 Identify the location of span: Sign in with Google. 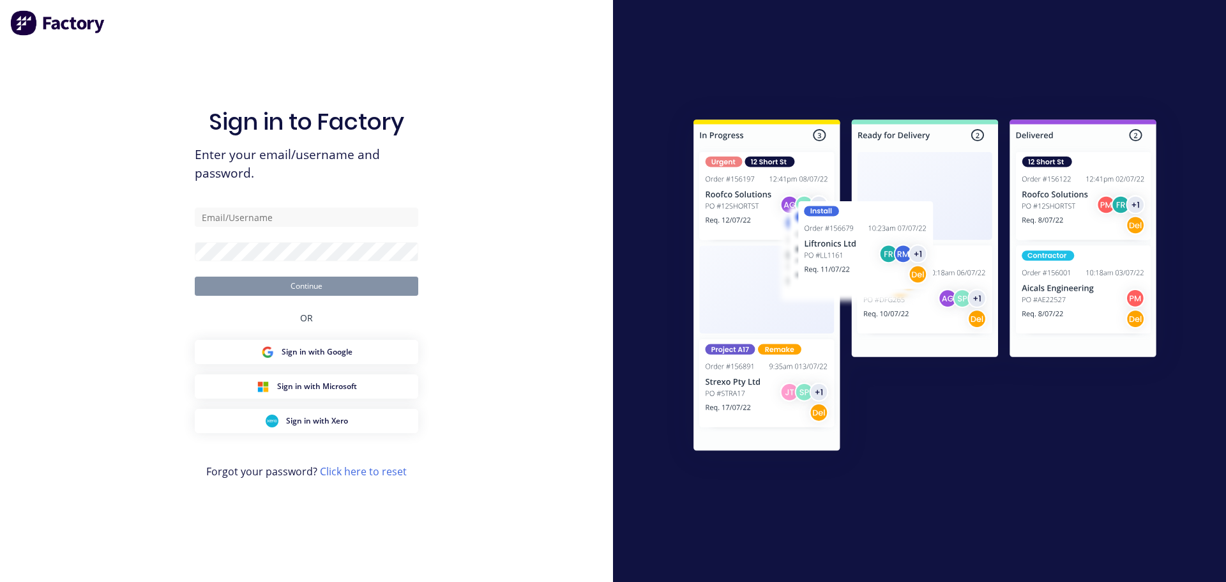
(317, 352).